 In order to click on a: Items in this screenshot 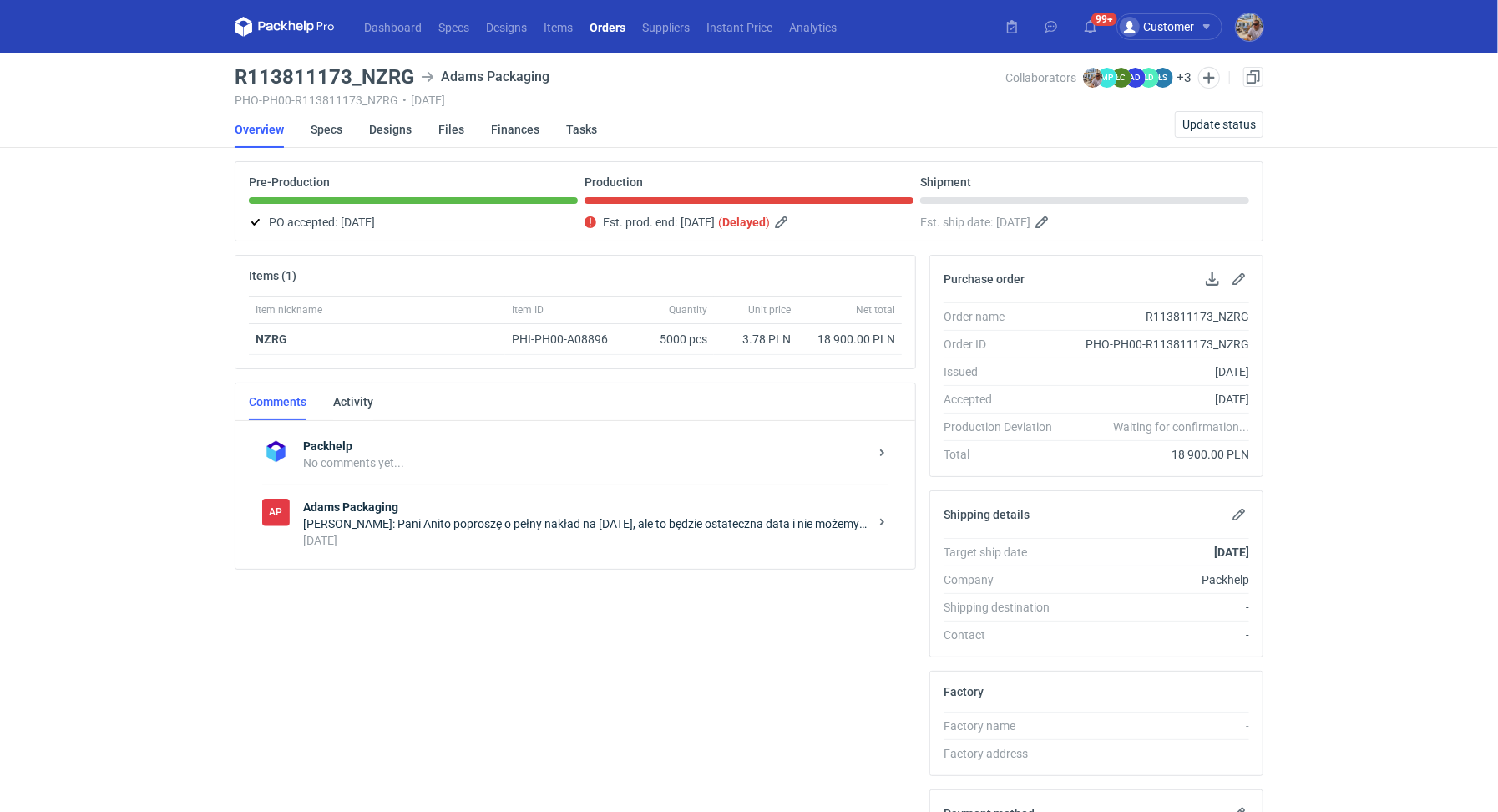, I will do `click(558, 27)`.